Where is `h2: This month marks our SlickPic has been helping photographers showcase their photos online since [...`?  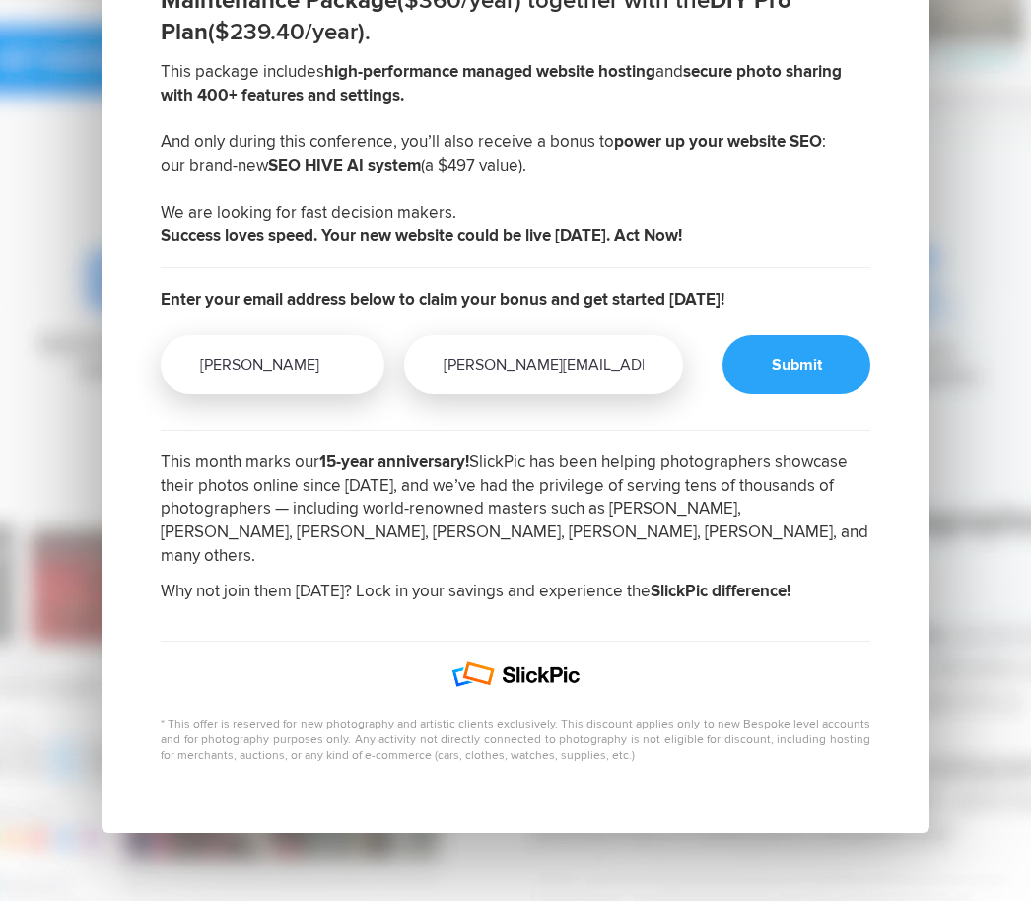 h2: This month marks our SlickPic has been helping photographers showcase their photos online since [... is located at coordinates (516, 533).